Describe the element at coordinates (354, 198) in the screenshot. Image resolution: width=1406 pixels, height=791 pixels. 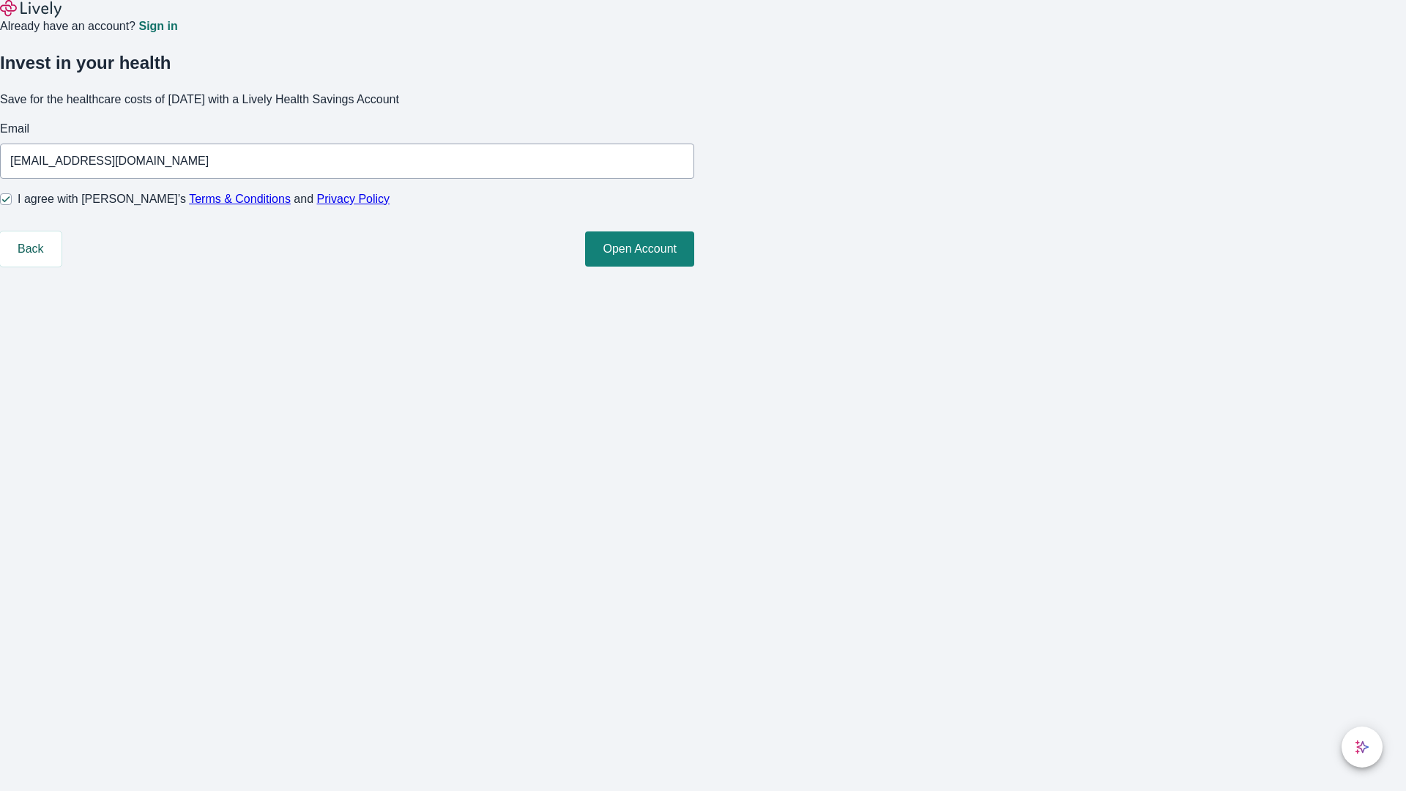
I see `a: Privacy Policy` at that location.